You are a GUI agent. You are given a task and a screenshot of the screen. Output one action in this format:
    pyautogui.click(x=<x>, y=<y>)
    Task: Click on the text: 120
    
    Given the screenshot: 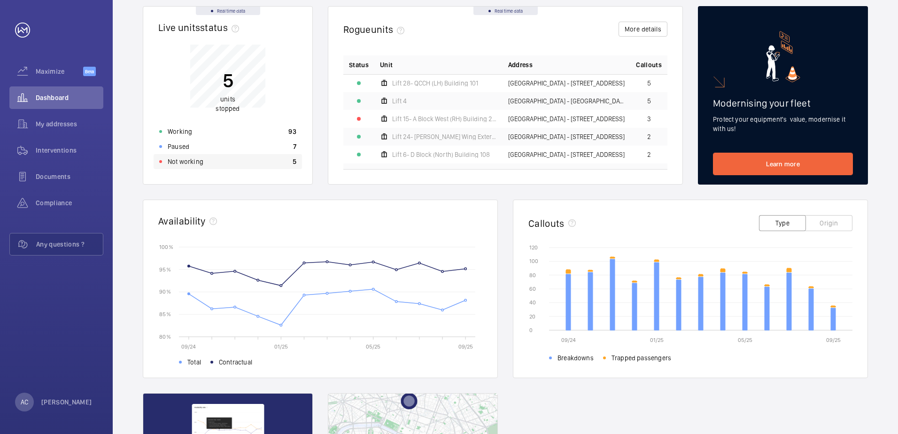 What is the action you would take?
    pyautogui.click(x=534, y=248)
    